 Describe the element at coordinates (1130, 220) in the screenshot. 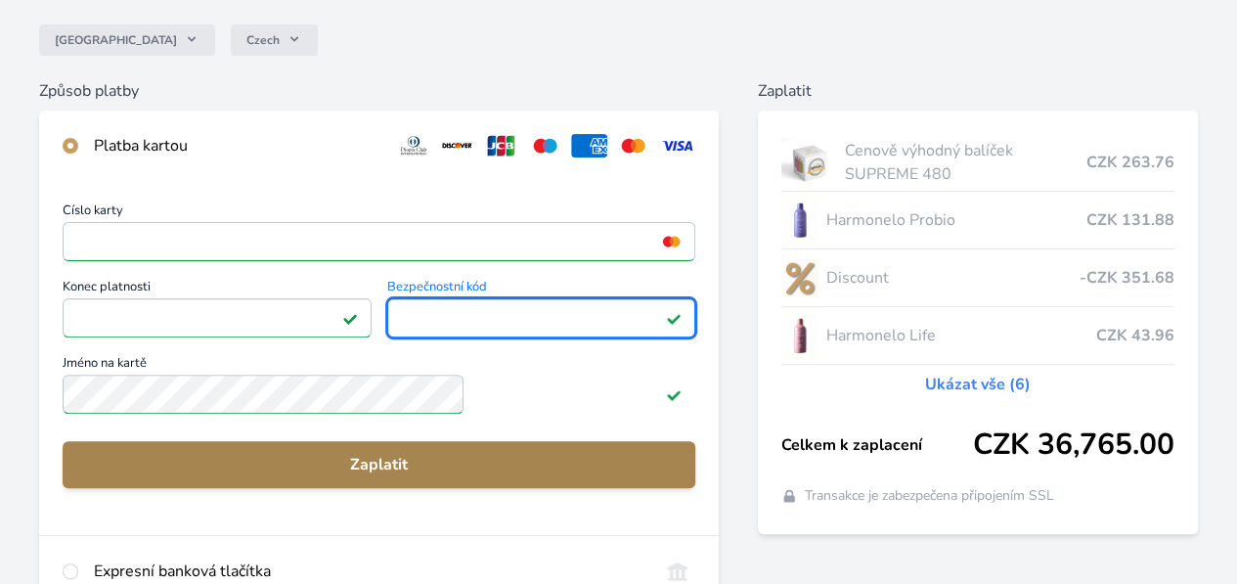

I see `span: CZK 131.88` at that location.